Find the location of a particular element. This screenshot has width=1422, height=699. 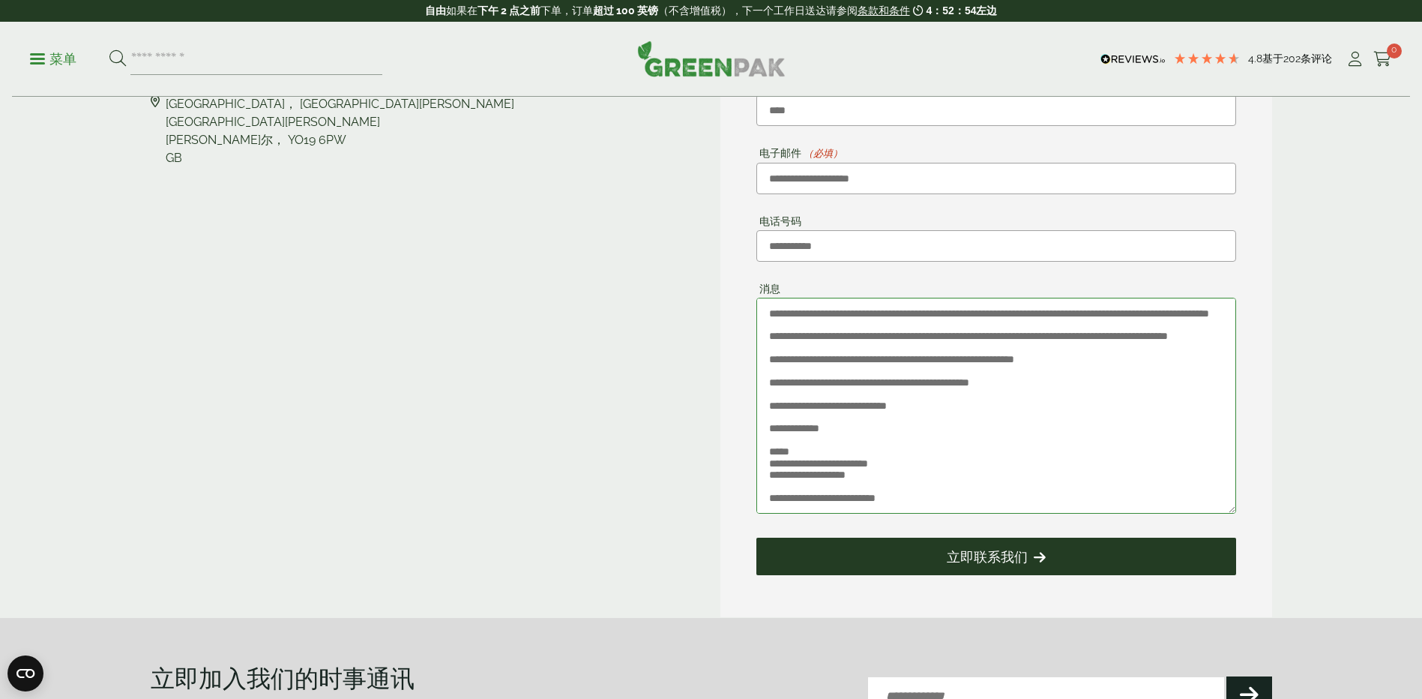

span: （必填） is located at coordinates (822, 154).